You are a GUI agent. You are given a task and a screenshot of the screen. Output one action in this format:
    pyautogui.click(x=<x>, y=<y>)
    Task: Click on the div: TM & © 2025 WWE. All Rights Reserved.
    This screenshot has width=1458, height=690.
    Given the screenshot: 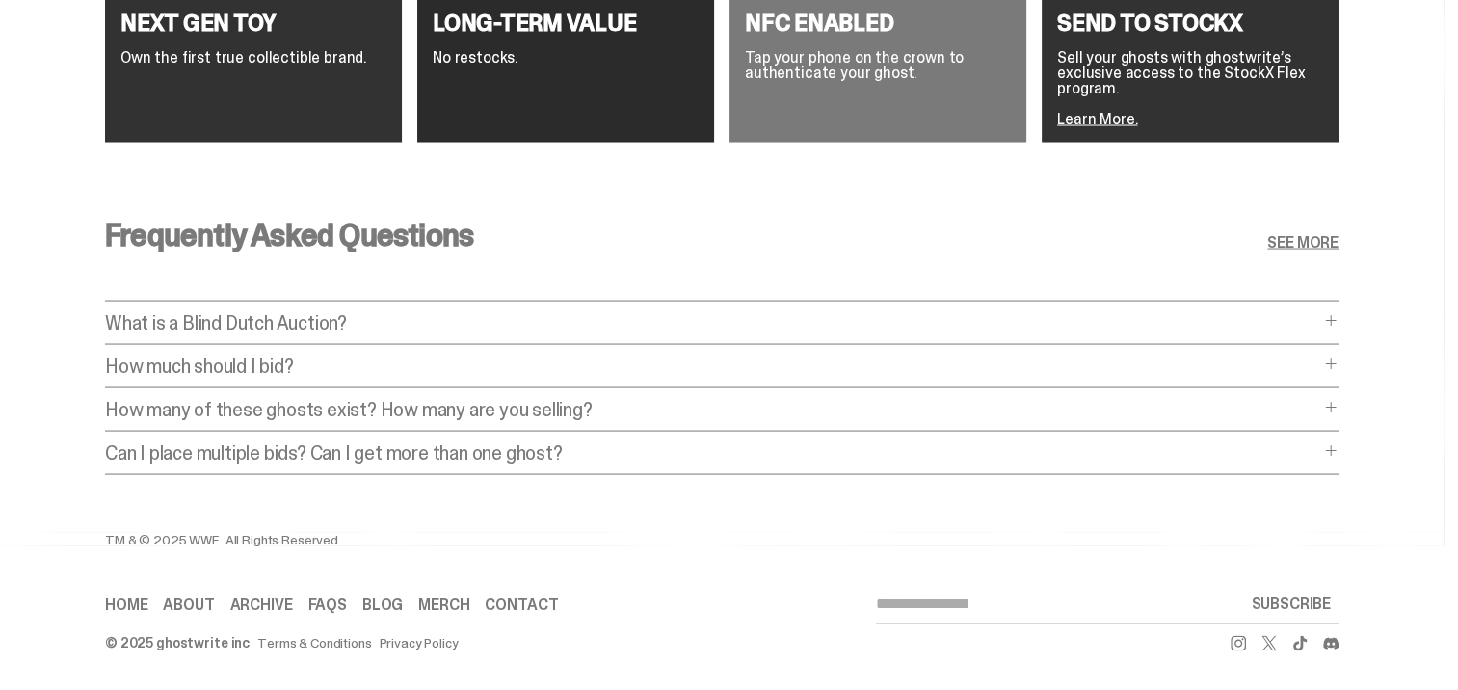 What is the action you would take?
    pyautogui.click(x=490, y=540)
    